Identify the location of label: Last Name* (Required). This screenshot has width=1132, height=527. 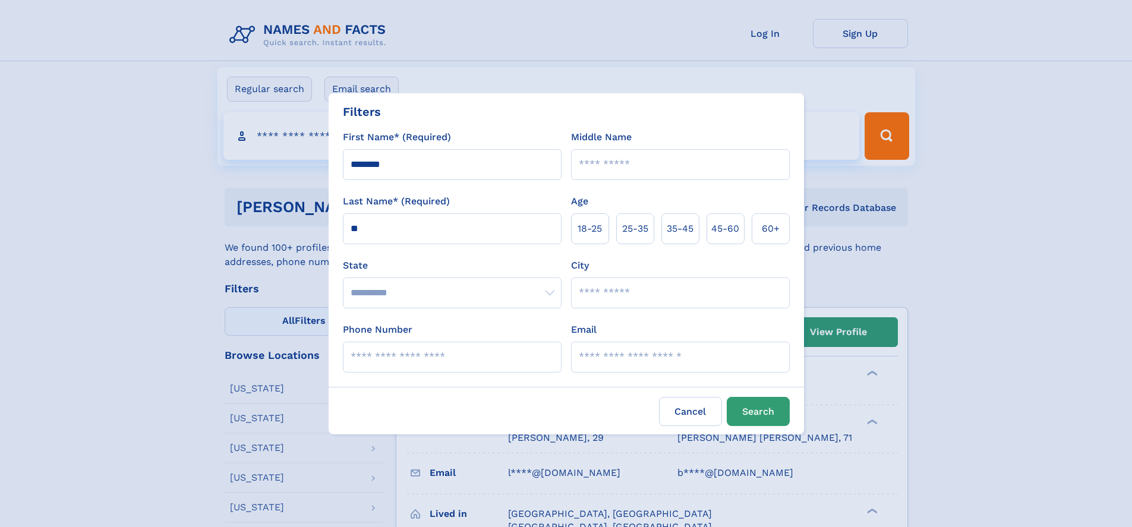
(396, 201).